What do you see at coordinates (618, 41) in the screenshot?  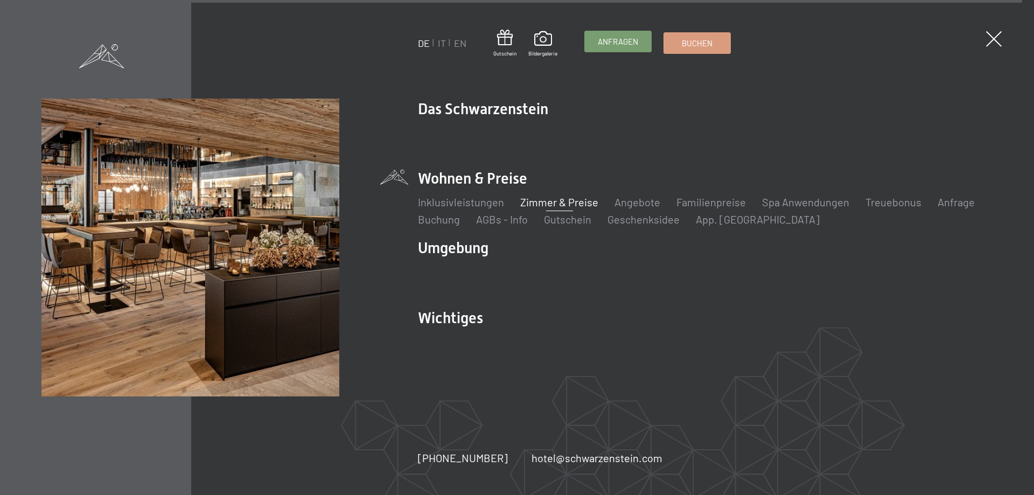 I see `a: Anfragen` at bounding box center [618, 41].